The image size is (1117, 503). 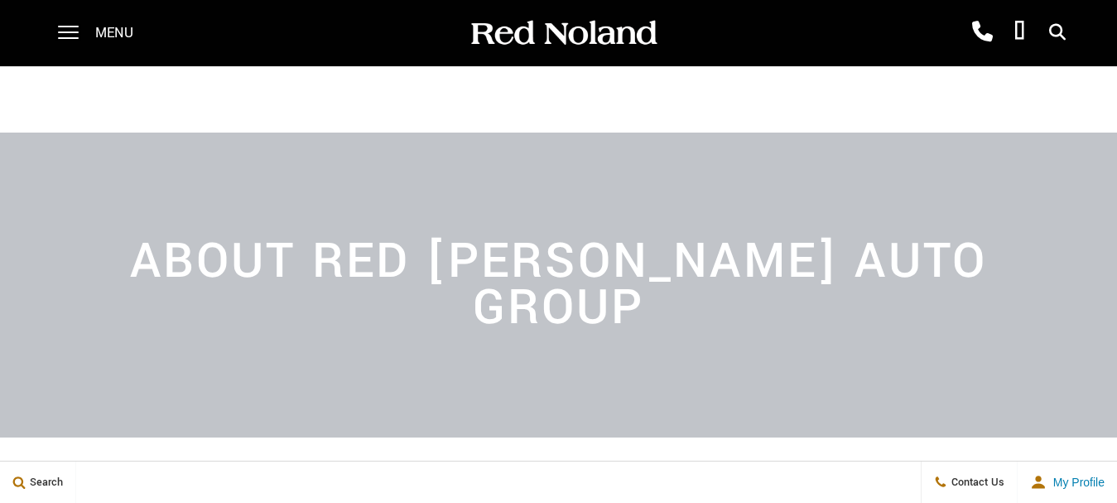 What do you see at coordinates (1067, 482) in the screenshot?
I see `button: user-profile-menu` at bounding box center [1067, 482].